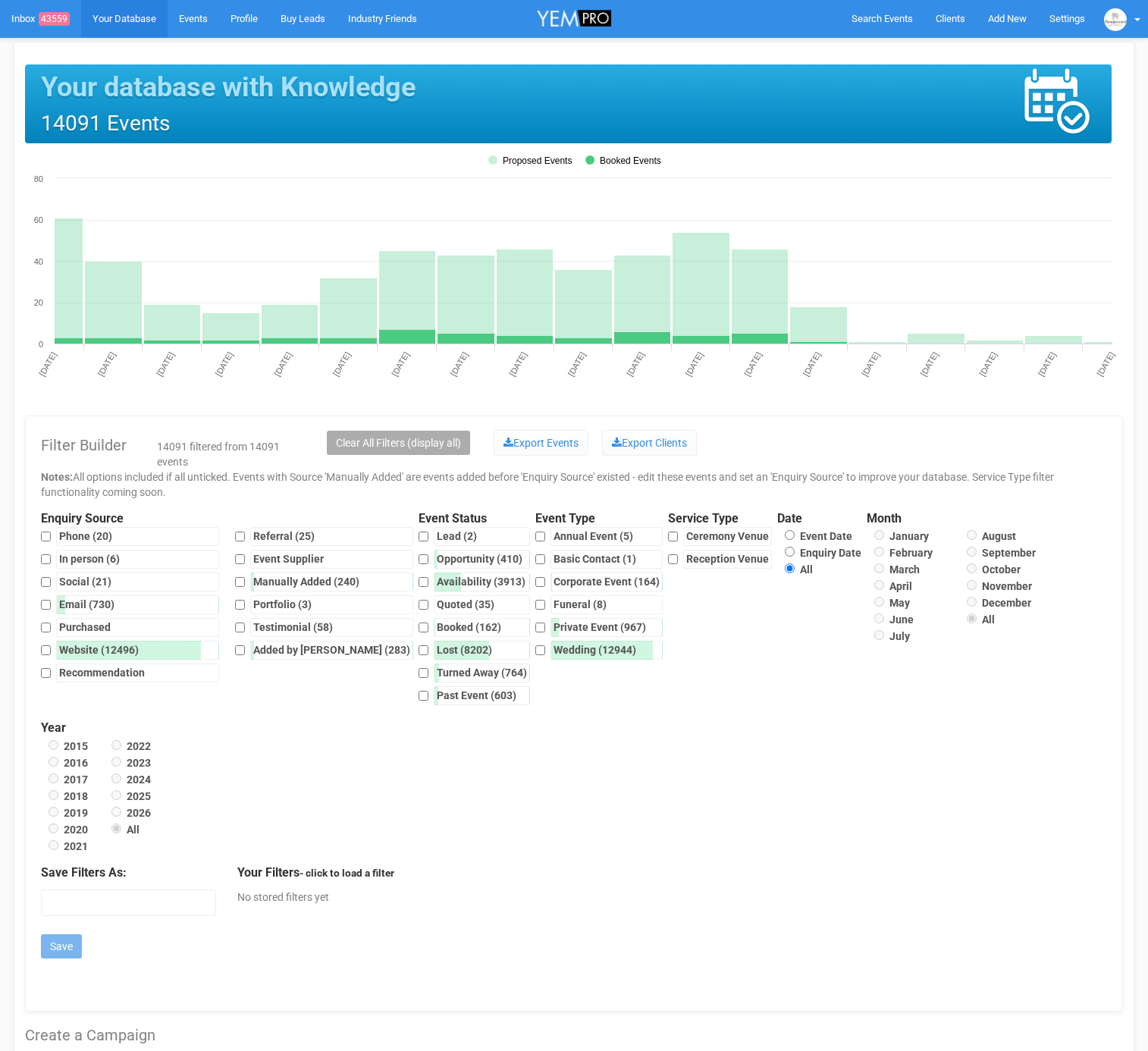 This screenshot has height=1051, width=1148. I want to click on div: Reception Venue, so click(727, 559).